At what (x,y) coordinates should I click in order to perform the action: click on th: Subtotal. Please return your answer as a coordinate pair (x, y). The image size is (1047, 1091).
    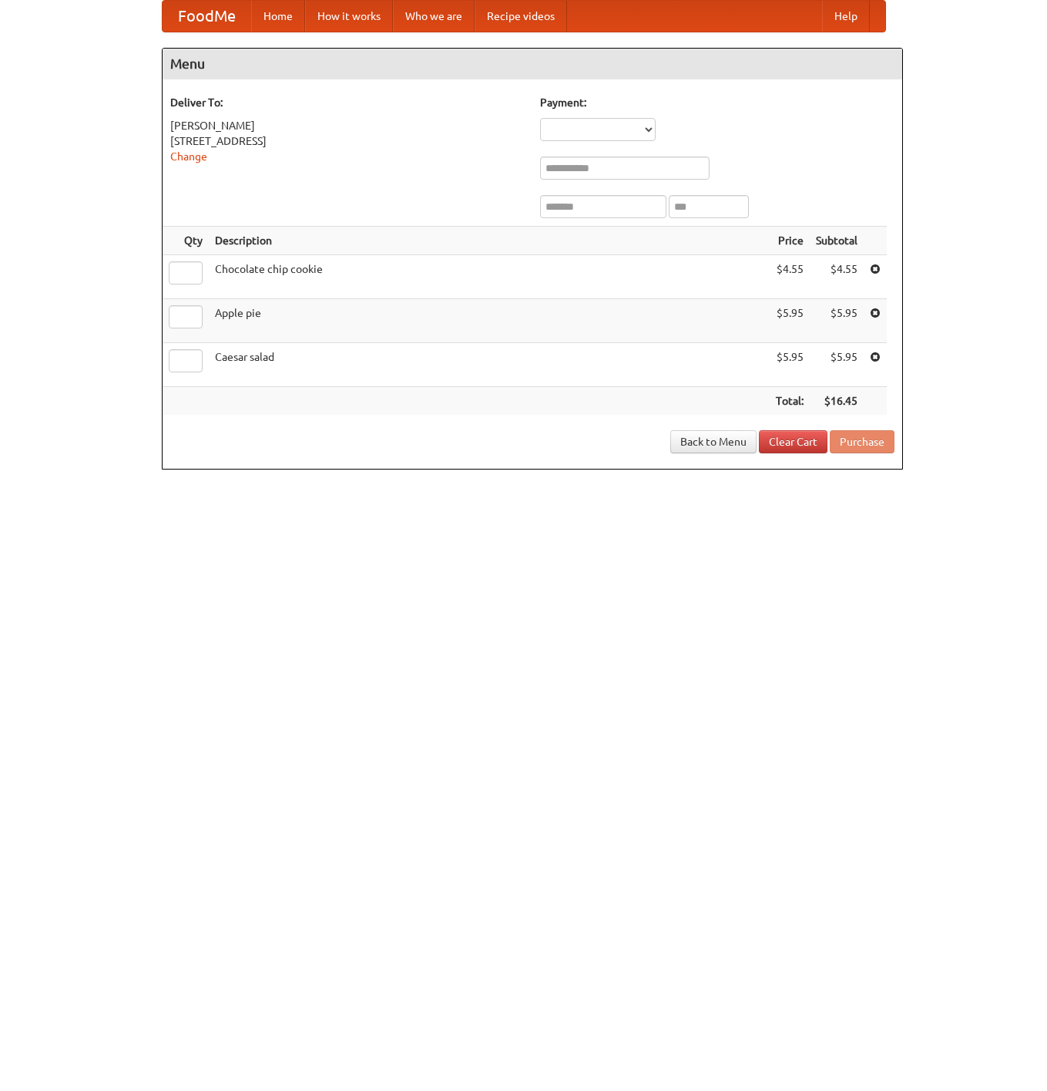
    Looking at the image, I should click on (837, 240).